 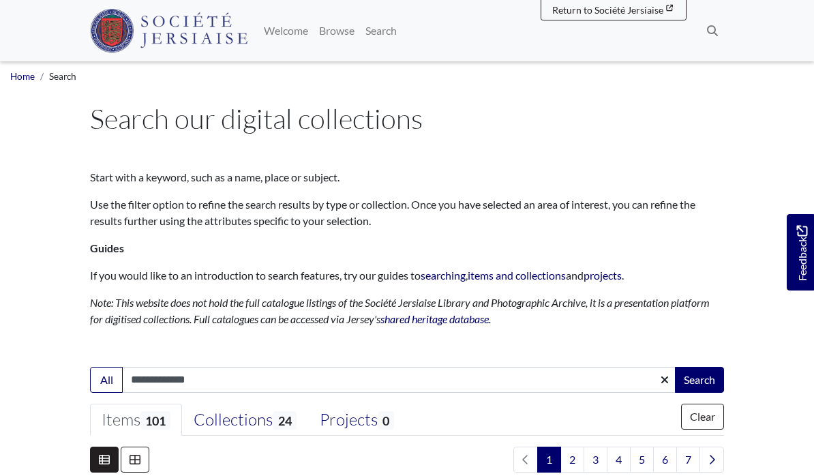 I want to click on span: 0, so click(x=386, y=420).